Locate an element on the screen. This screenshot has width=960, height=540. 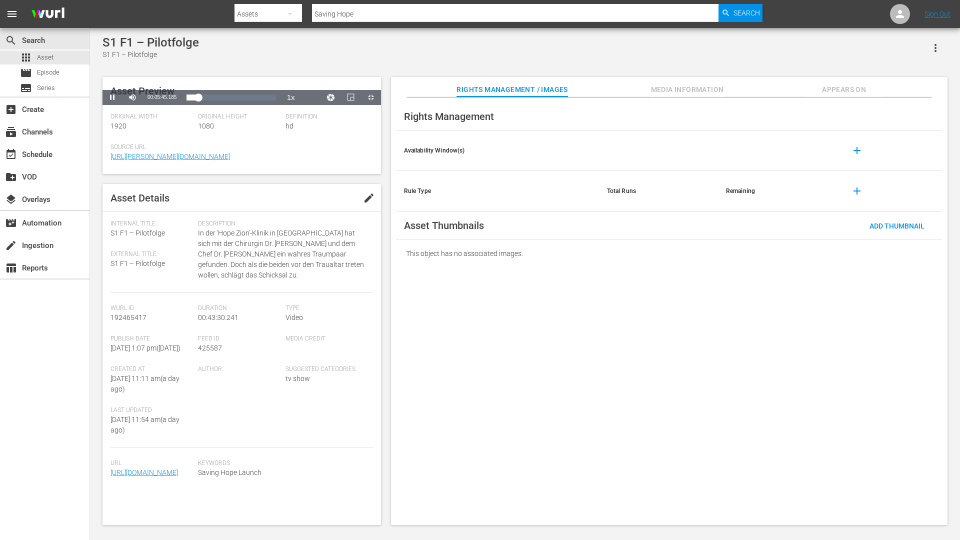
button: Picture-in-Picture is located at coordinates (351, 97).